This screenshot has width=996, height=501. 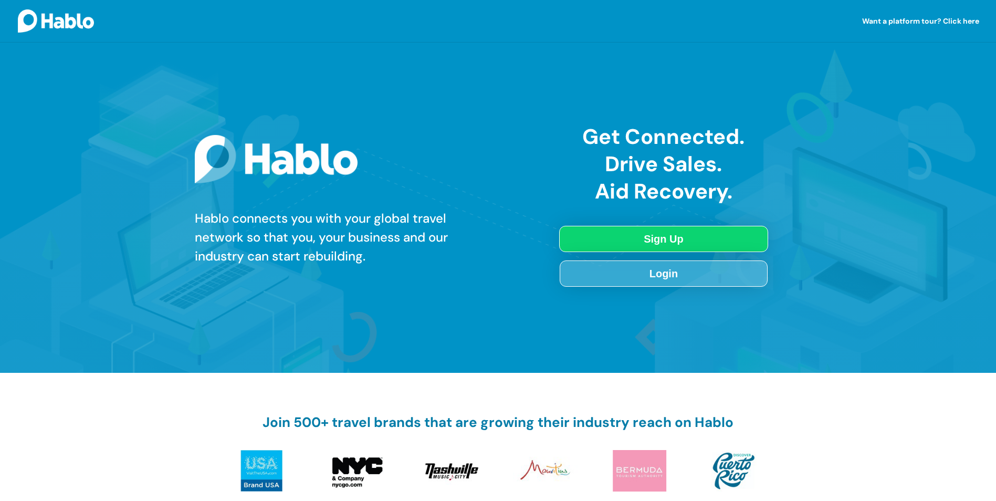 What do you see at coordinates (56, 20) in the screenshot?
I see `img: Hablo` at bounding box center [56, 20].